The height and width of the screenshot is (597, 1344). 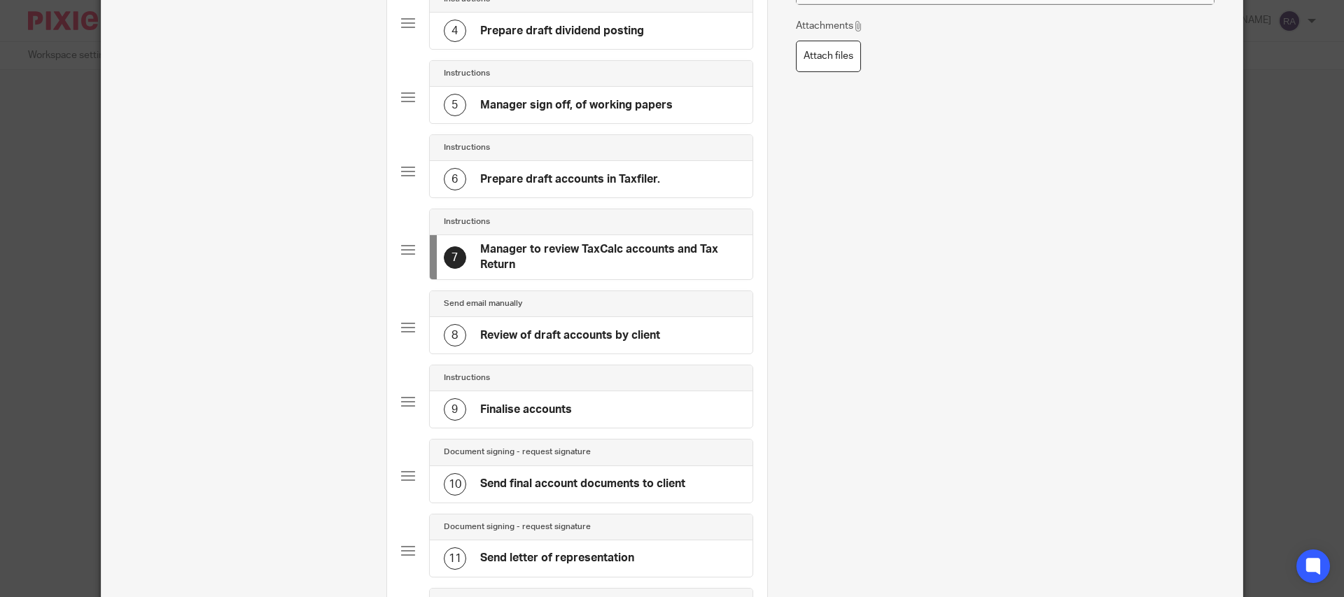 What do you see at coordinates (455, 335) in the screenshot?
I see `div: 8` at bounding box center [455, 335].